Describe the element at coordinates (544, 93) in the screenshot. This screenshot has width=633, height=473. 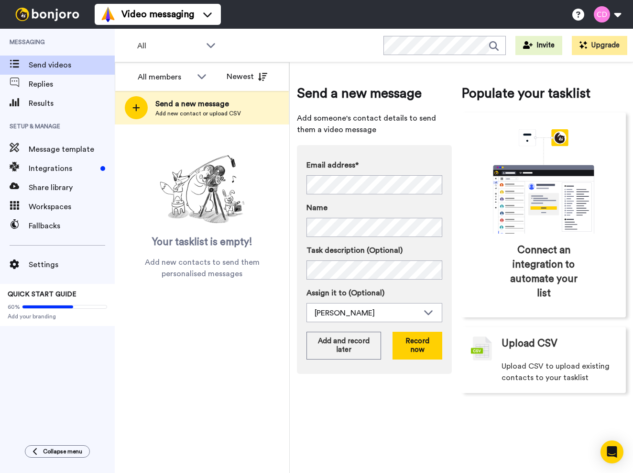
I see `span: Populate your tasklist` at that location.